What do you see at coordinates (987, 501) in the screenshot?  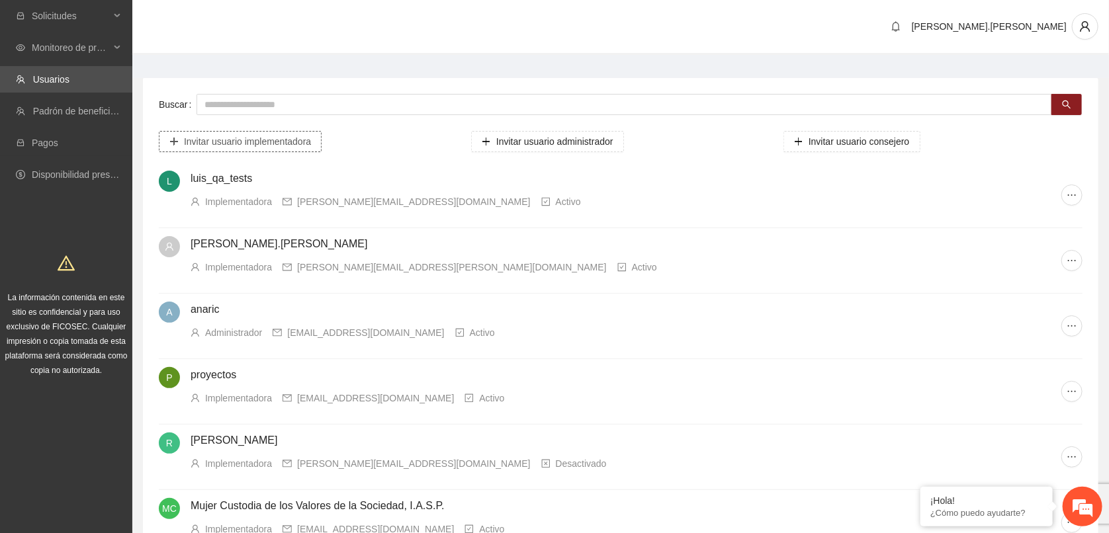 I see `div: ¡Hola!` at bounding box center [987, 501].